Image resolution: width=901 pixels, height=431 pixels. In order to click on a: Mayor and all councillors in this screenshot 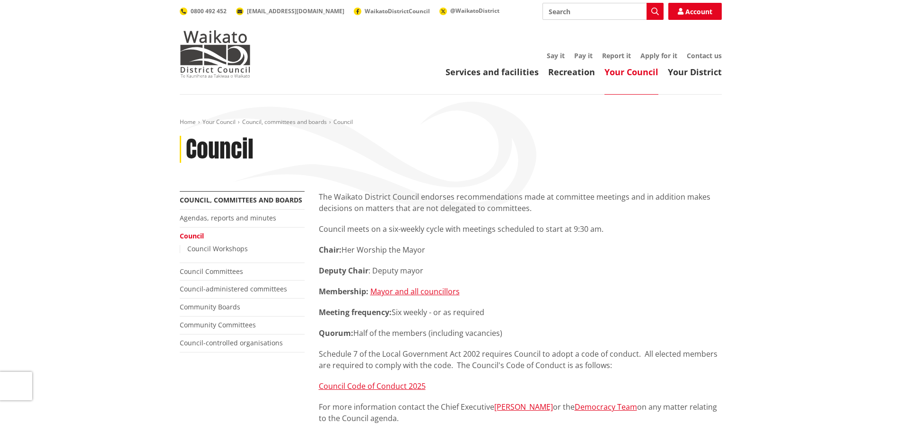, I will do `click(415, 291)`.